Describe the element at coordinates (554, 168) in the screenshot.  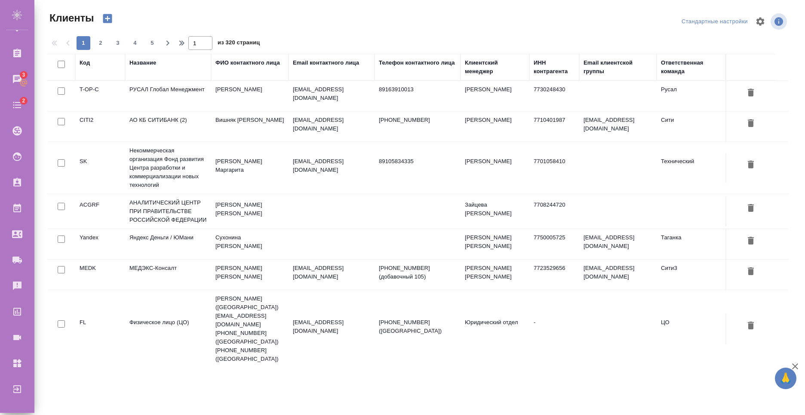
I see `td: 7701058410` at that location.